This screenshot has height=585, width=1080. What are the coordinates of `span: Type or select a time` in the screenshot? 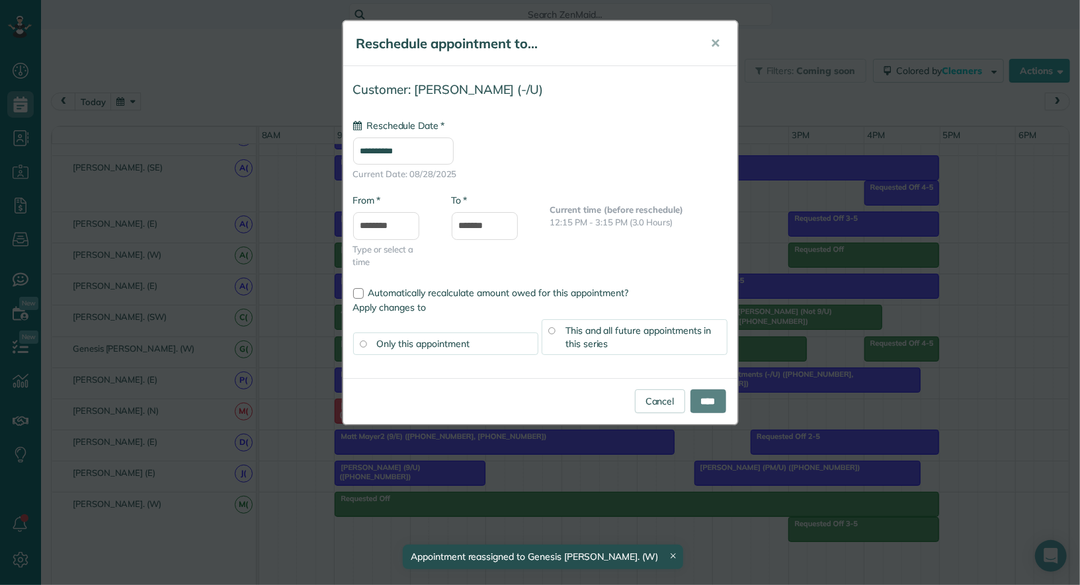 It's located at (392, 256).